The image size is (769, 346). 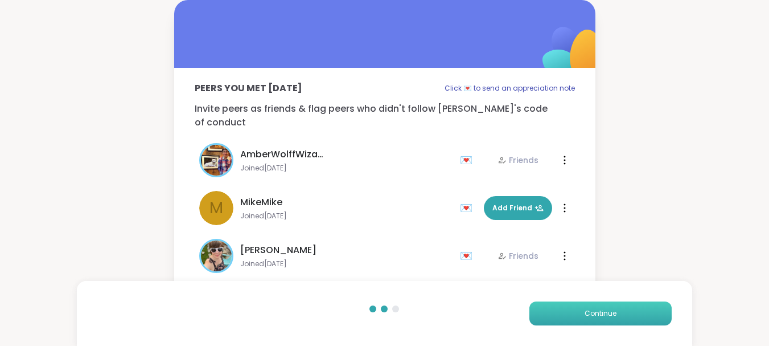 I want to click on span: Continue, so click(x=601, y=313).